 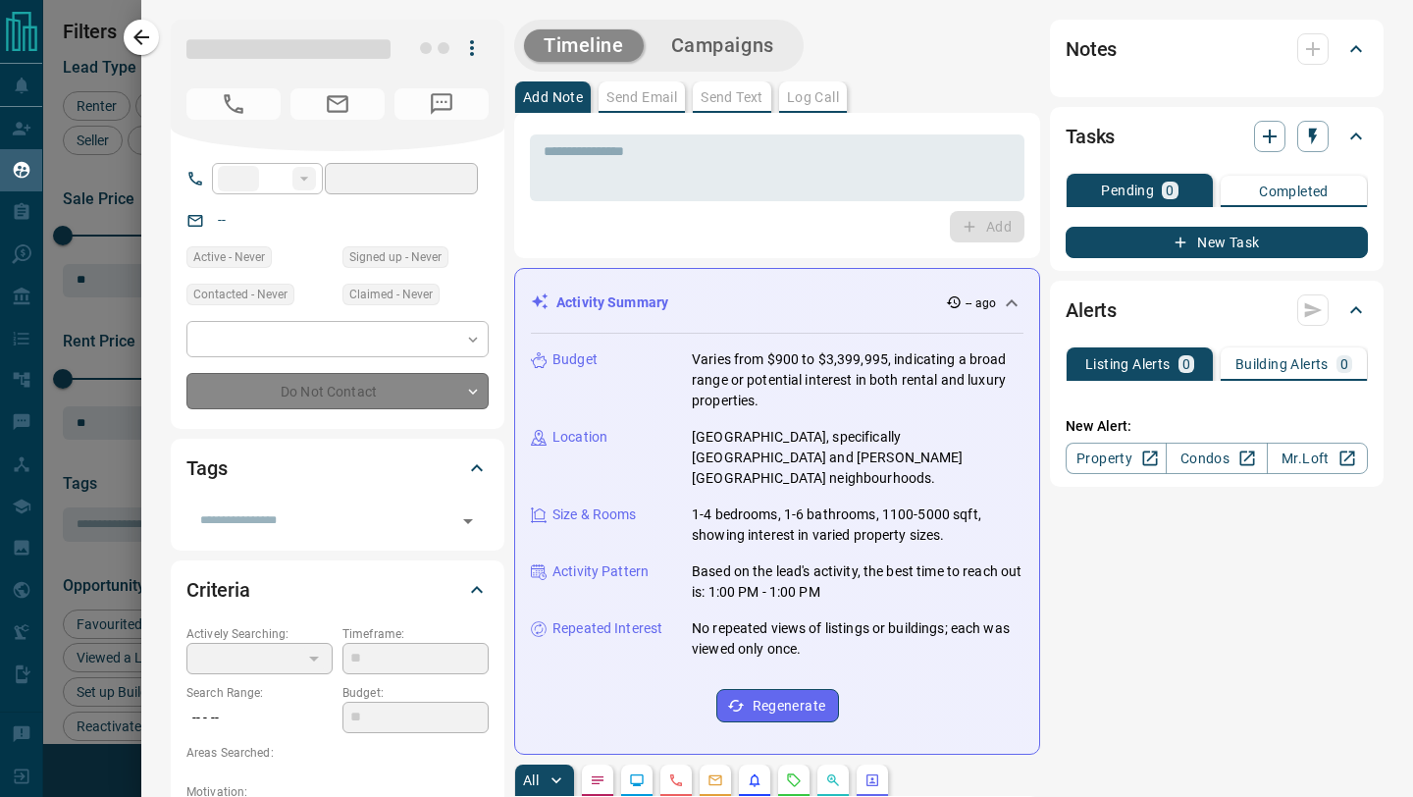 I want to click on div: Notes, so click(x=1217, y=49).